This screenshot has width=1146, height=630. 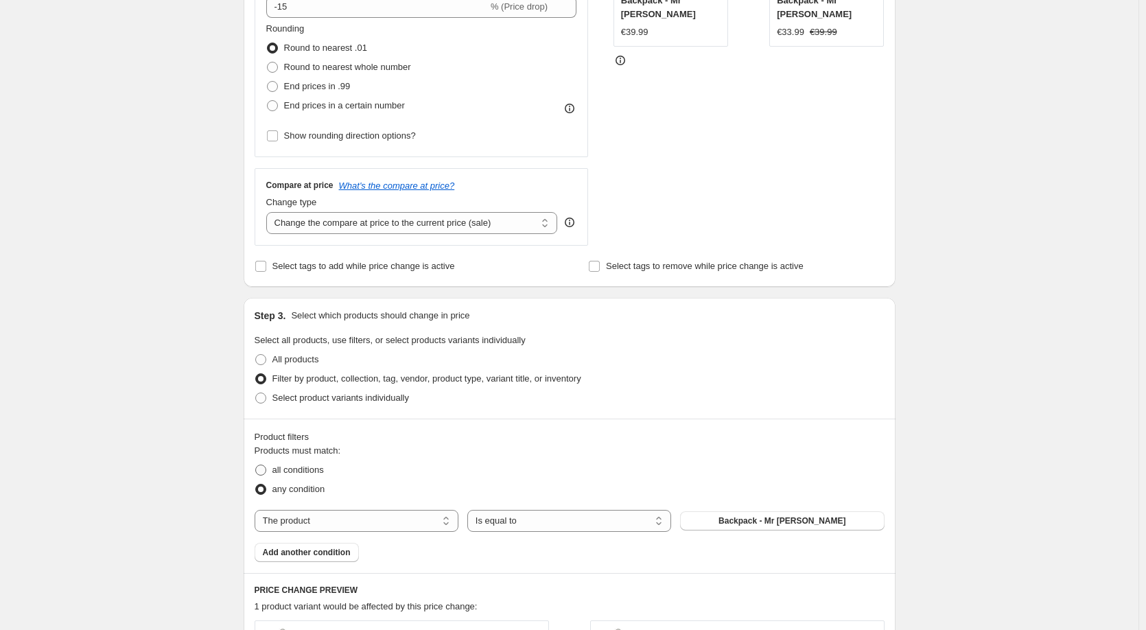 I want to click on div: Product filters, so click(x=570, y=437).